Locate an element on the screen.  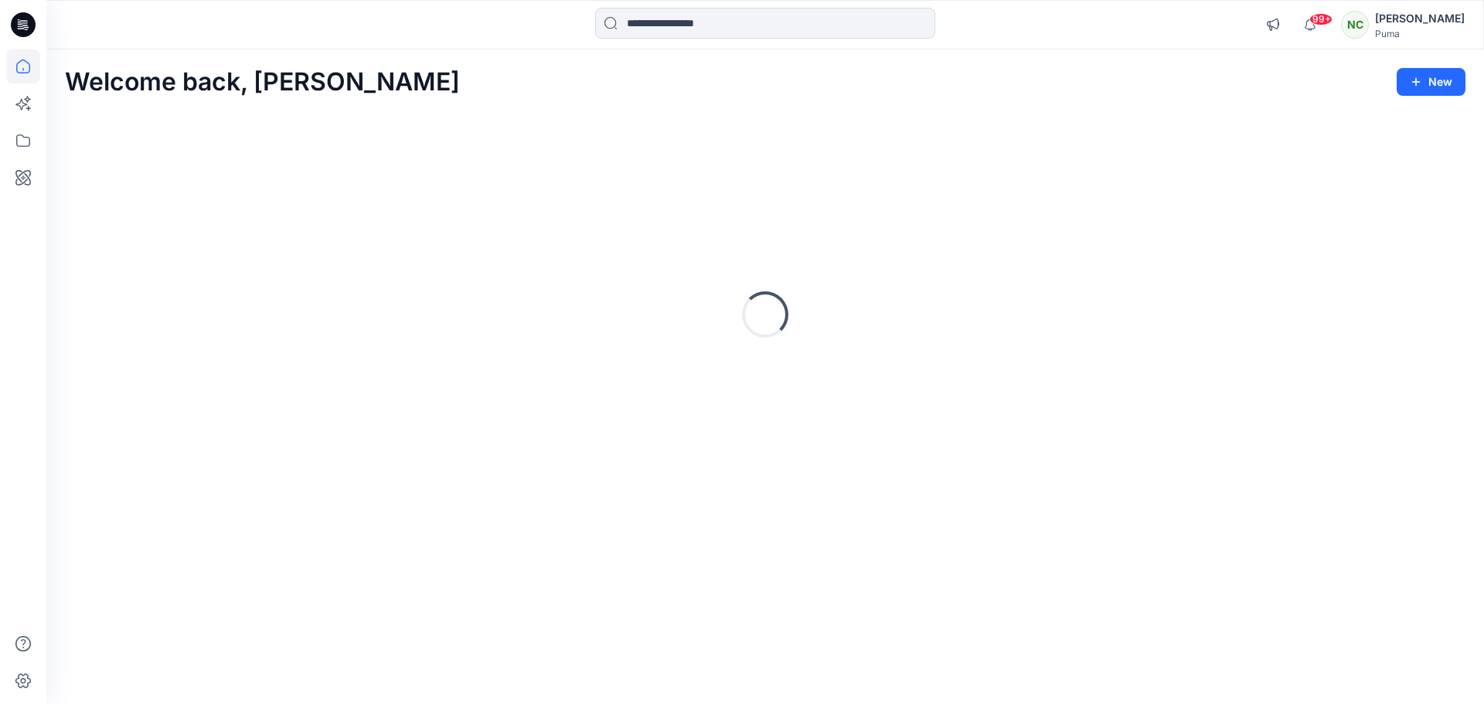
div: NC is located at coordinates (1355, 25).